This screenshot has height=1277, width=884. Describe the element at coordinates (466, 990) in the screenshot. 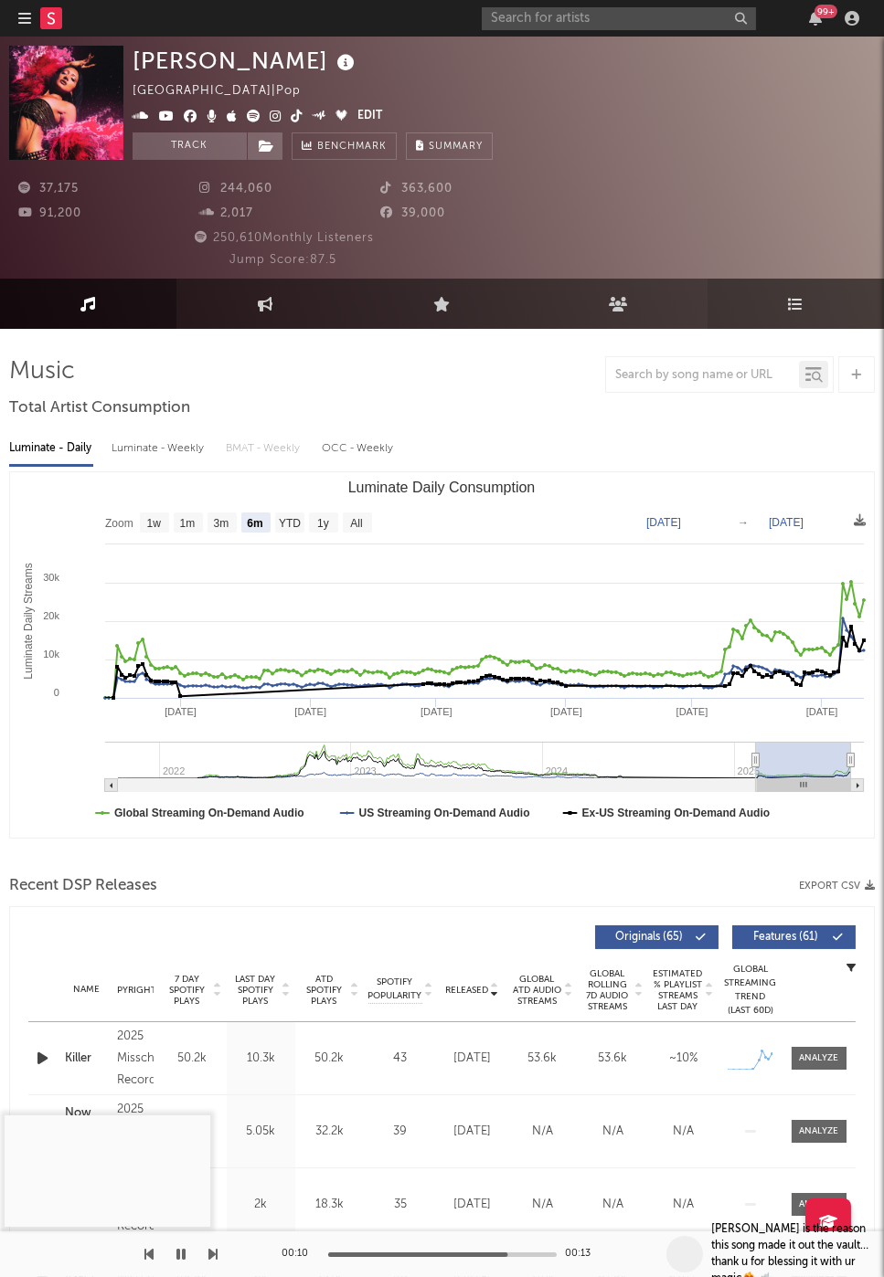

I see `span: Released` at that location.